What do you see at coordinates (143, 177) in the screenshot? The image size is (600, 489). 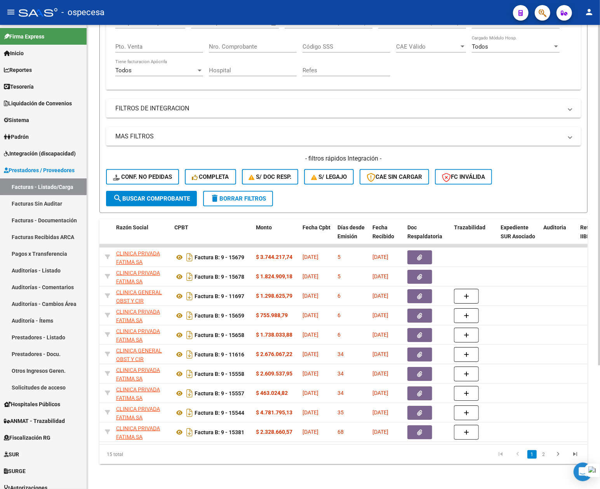 I see `span: Conf. no pedidas` at bounding box center [143, 177].